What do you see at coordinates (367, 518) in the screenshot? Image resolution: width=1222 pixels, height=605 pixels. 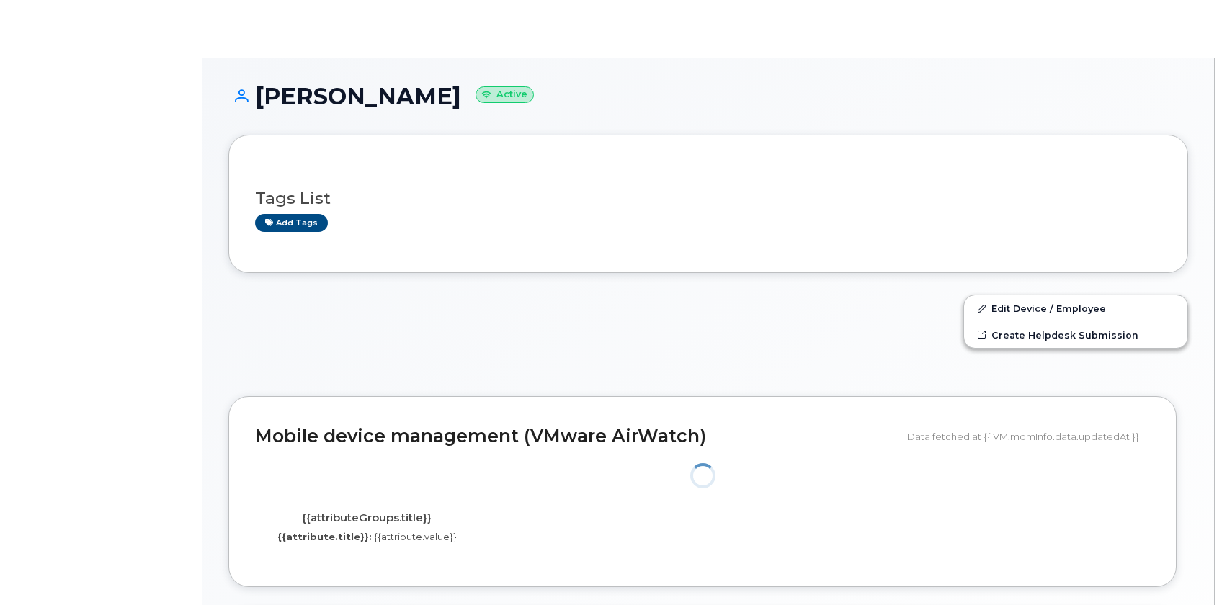 I see `h4: {{attributeGroups.title}}` at bounding box center [367, 518].